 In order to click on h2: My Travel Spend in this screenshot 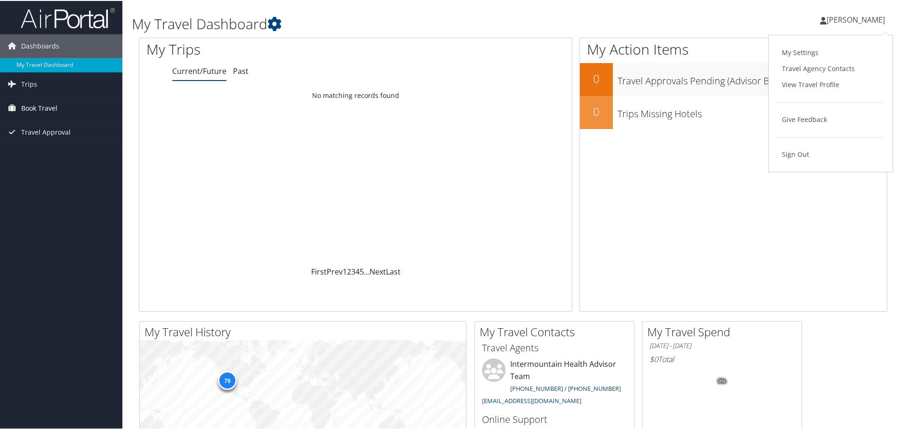, I will do `click(724, 331)`.